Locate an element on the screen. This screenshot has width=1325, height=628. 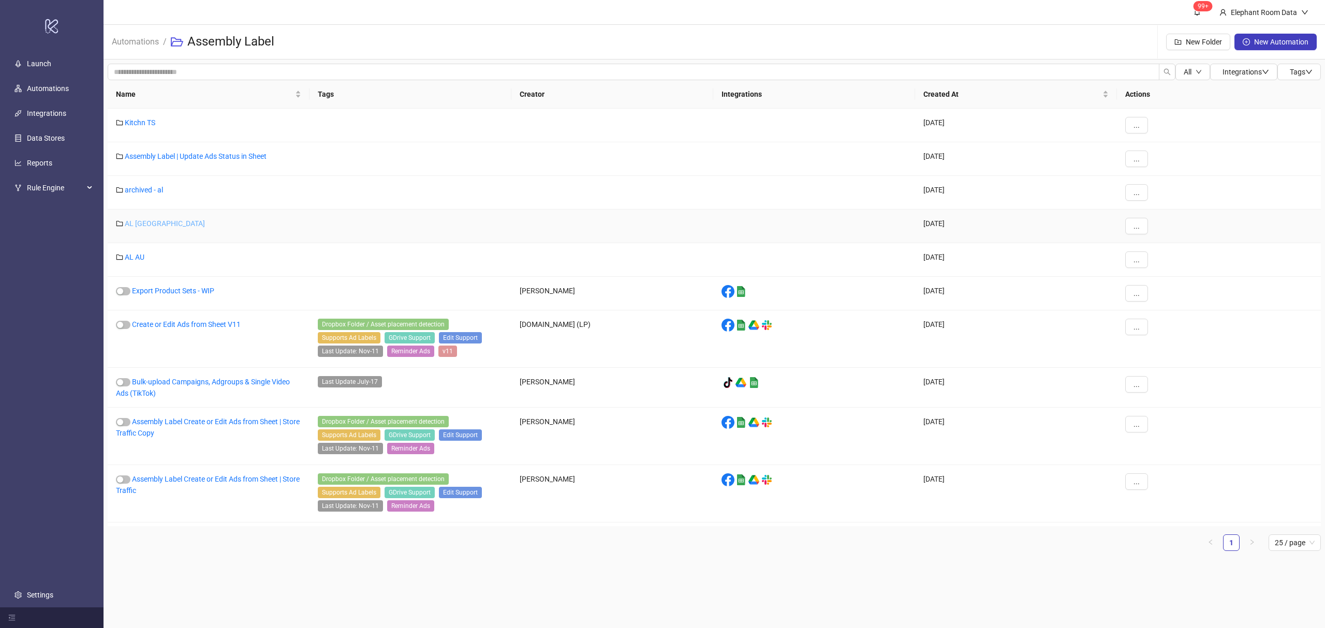
span: 25 / page is located at coordinates (1294, 543).